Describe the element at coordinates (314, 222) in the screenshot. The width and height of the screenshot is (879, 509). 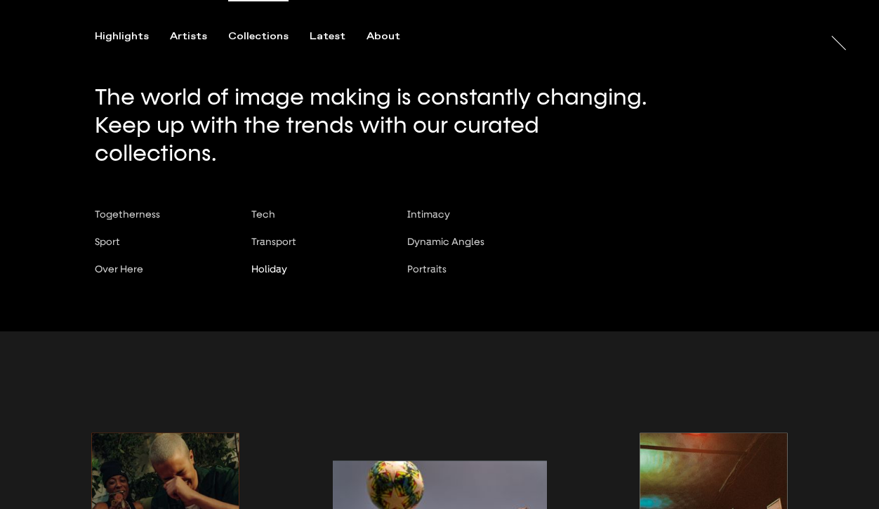
I see `button: Tech` at that location.